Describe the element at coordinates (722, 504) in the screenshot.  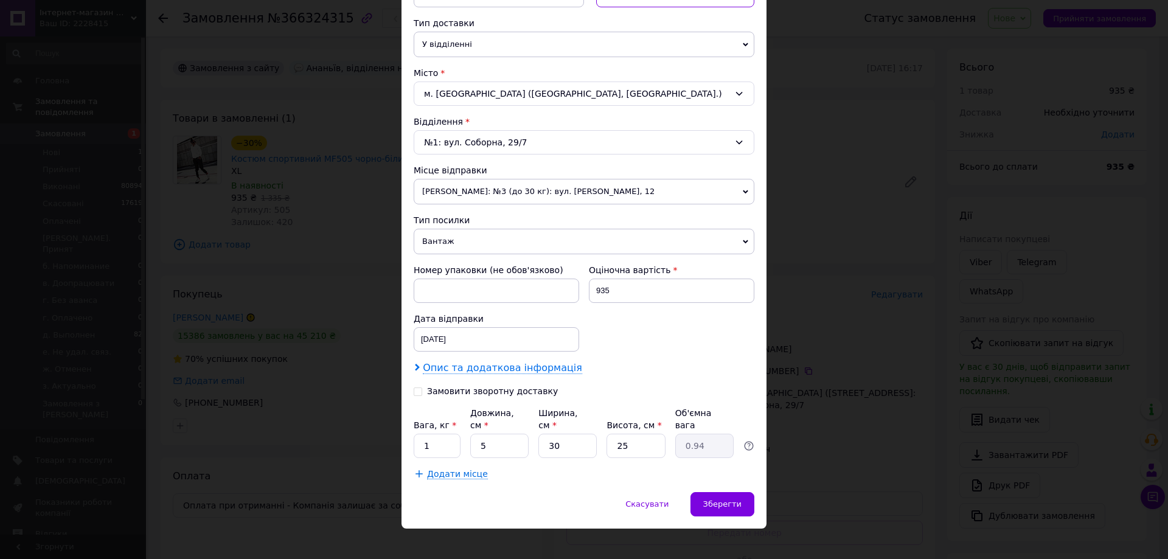
I see `span: Зберегти` at that location.